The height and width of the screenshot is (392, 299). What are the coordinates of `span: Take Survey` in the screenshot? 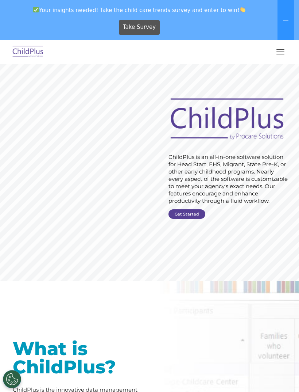 It's located at (139, 27).